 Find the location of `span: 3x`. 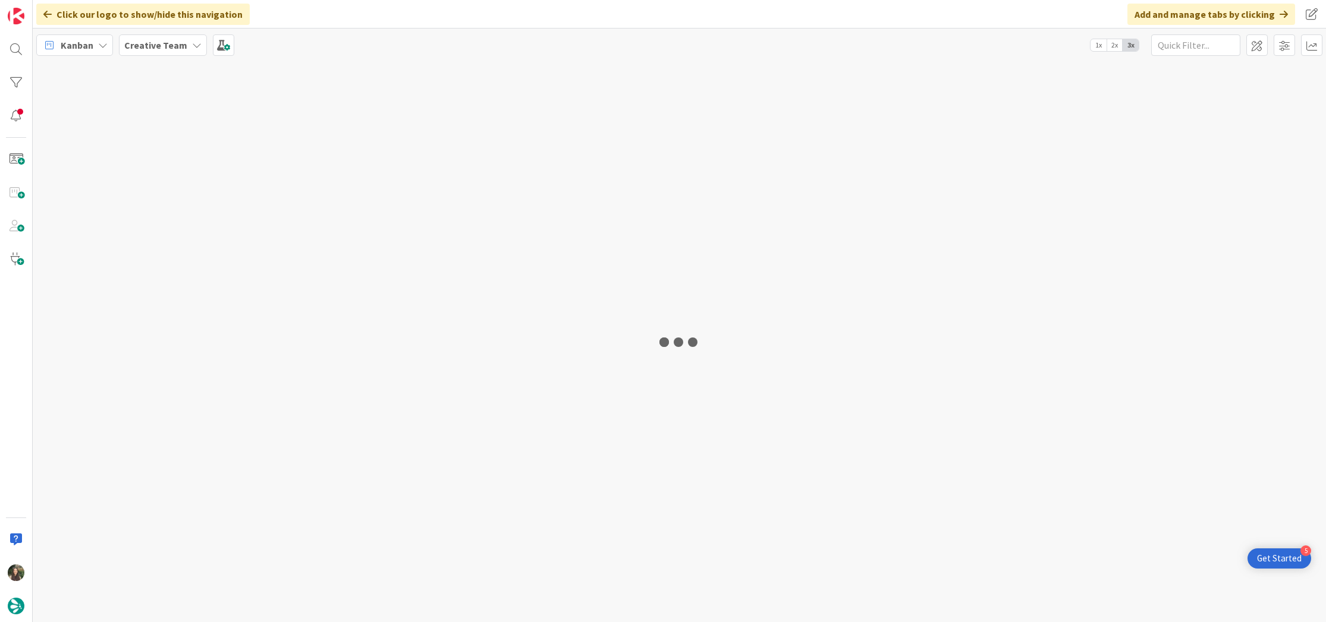

span: 3x is located at coordinates (1130, 45).